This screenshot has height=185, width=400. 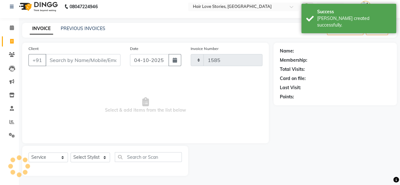 What do you see at coordinates (134, 49) in the screenshot?
I see `label: Date` at bounding box center [134, 49].